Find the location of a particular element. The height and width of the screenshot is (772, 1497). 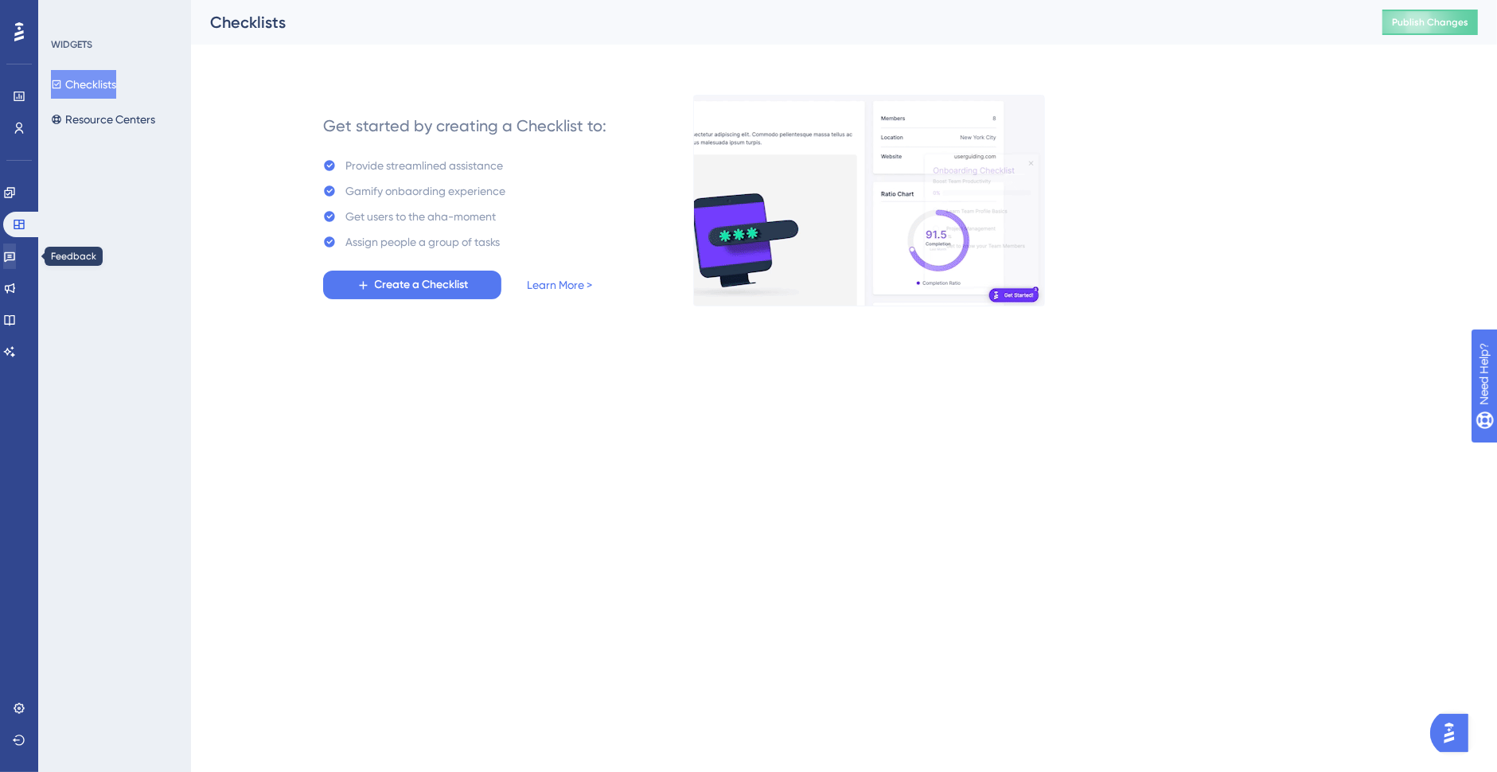

img: launcher-image-alternative-text is located at coordinates (19, 24).